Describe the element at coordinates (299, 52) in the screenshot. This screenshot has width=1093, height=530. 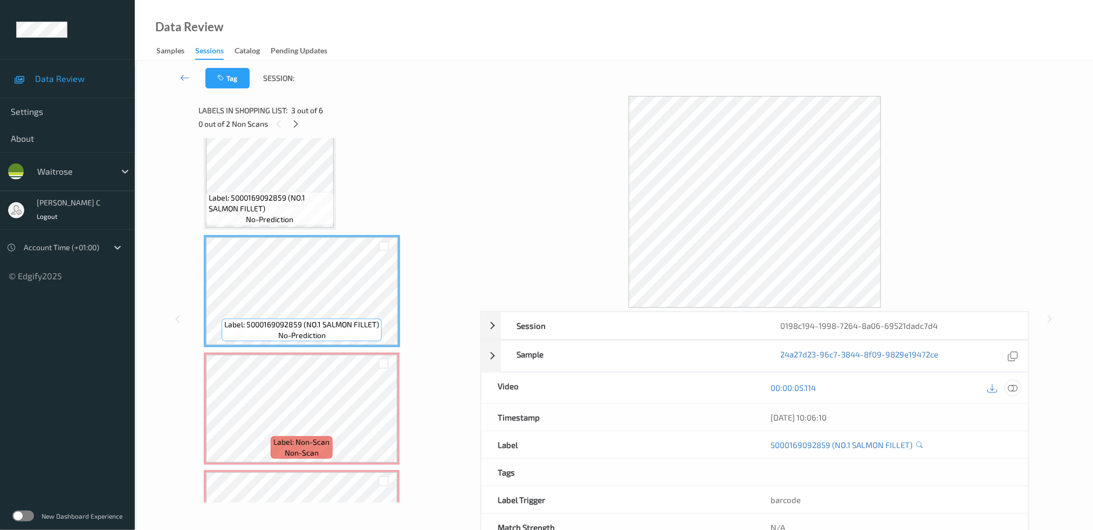
I see `div: Pending Updates` at that location.